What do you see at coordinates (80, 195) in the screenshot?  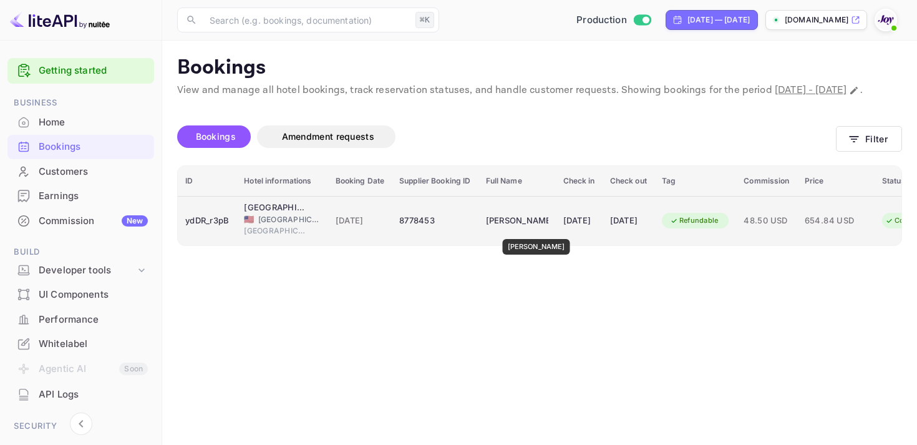 I see `a: Earnings` at bounding box center [80, 195].